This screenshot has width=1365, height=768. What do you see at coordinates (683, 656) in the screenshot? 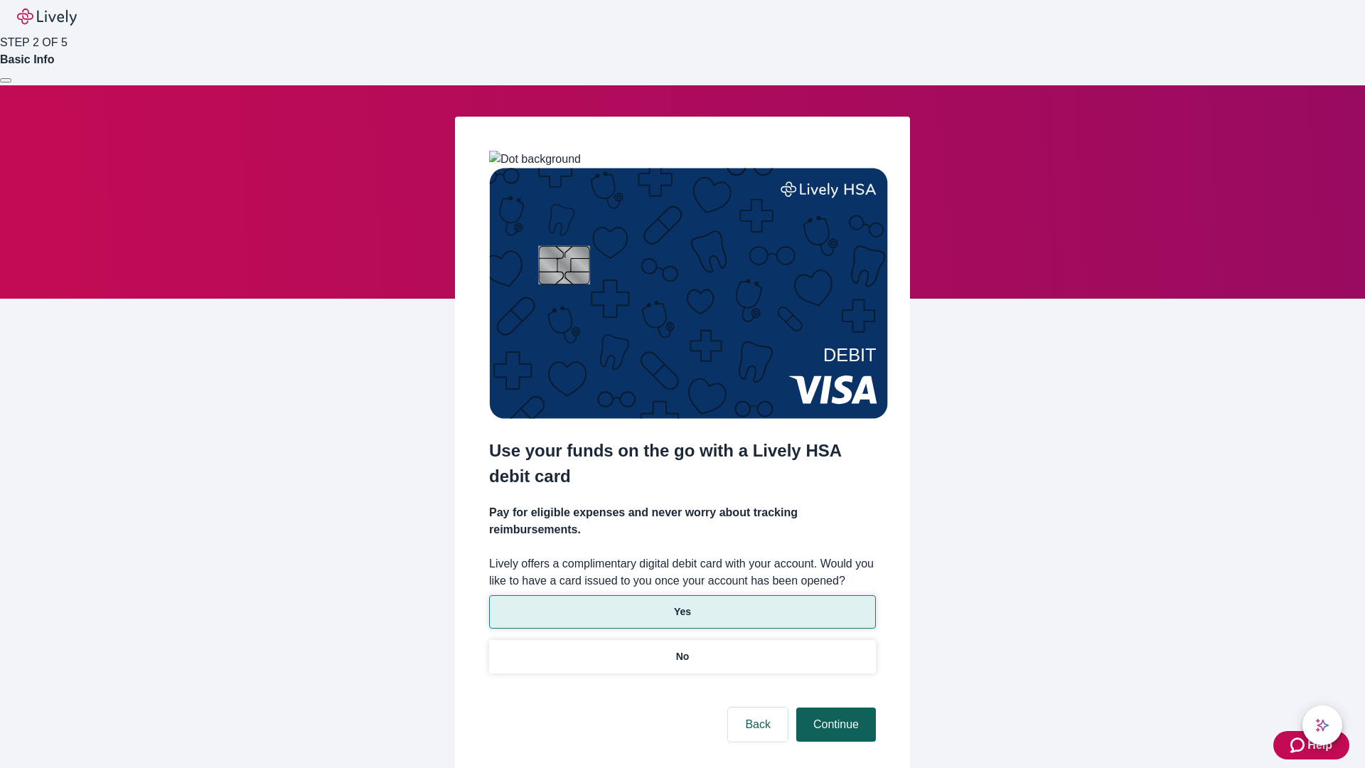
I see `button: No` at bounding box center [683, 656].